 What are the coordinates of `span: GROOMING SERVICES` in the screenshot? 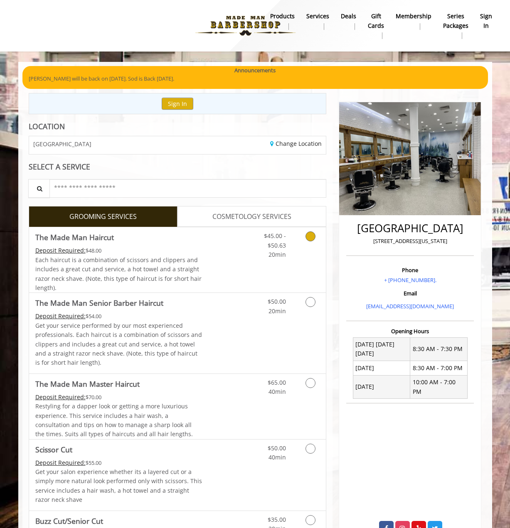 It's located at (103, 217).